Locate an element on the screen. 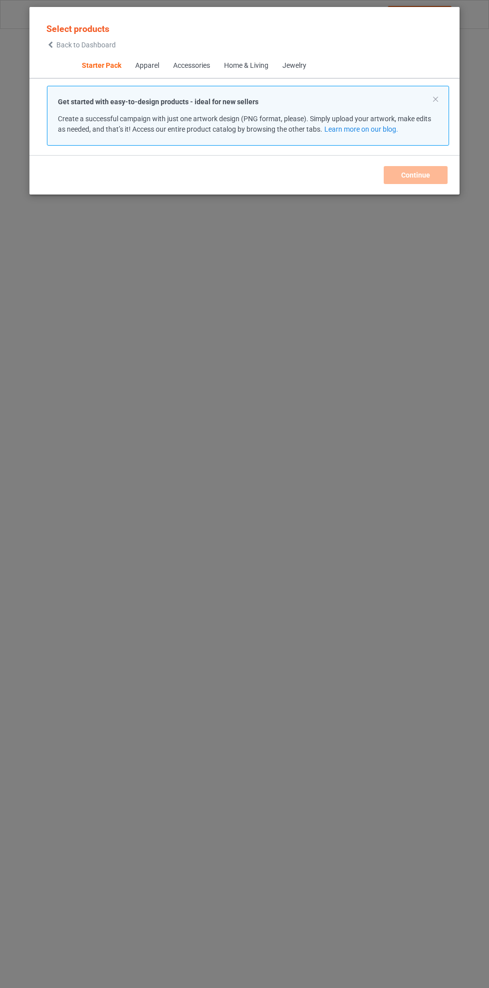 Image resolution: width=489 pixels, height=988 pixels. strong: Get started with easy-to-design products - ideal for new sellers is located at coordinates (158, 102).